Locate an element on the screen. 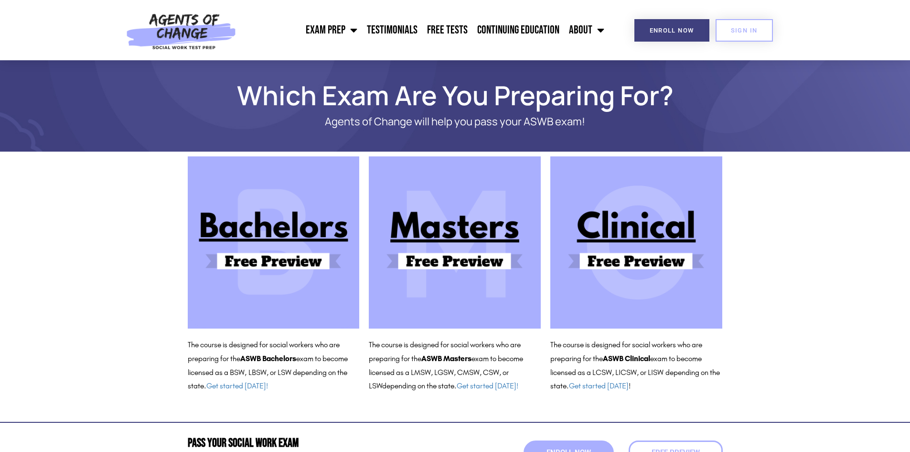  span: SIGN IN is located at coordinates (745, 30).